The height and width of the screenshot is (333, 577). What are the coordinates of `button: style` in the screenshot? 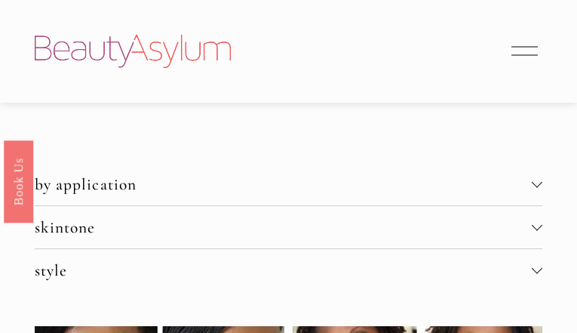 It's located at (288, 270).